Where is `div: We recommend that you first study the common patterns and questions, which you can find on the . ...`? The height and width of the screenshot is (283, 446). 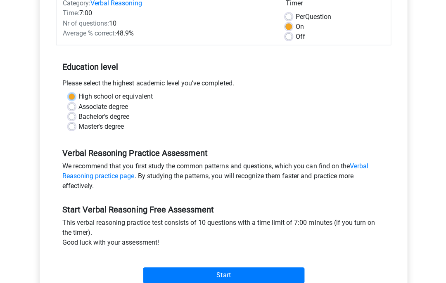 div: We recommend that you first study the common patterns and questions, which you can find on the . ... is located at coordinates (223, 177).